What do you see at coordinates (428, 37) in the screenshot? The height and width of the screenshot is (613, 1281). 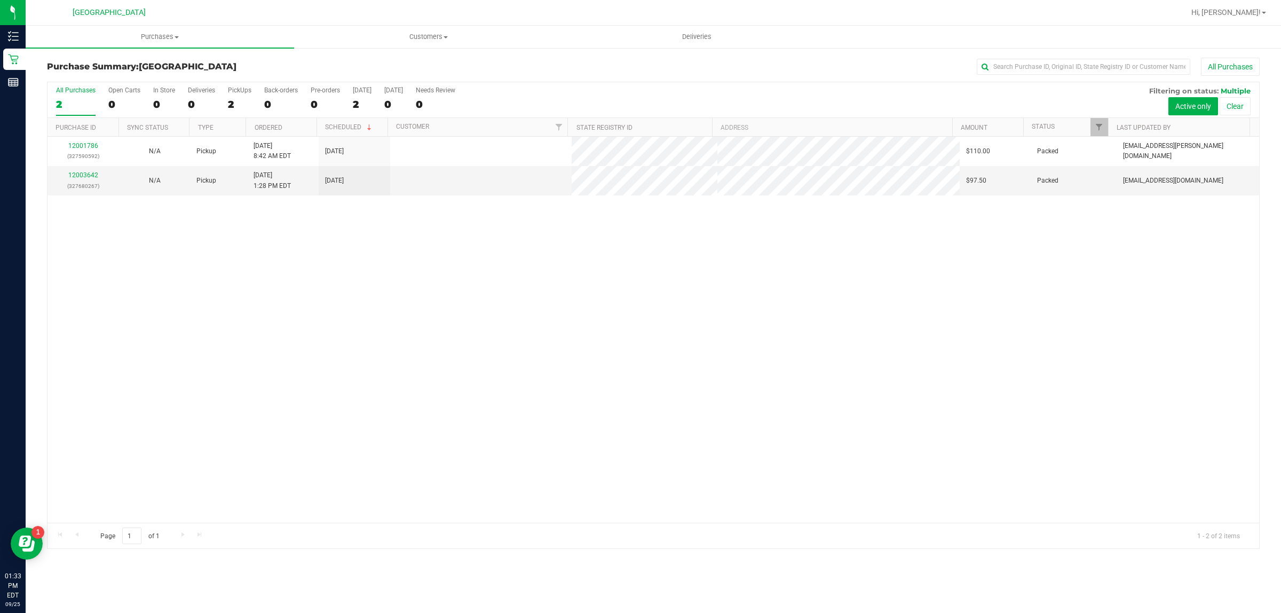 I see `a: Customers` at bounding box center [428, 37].